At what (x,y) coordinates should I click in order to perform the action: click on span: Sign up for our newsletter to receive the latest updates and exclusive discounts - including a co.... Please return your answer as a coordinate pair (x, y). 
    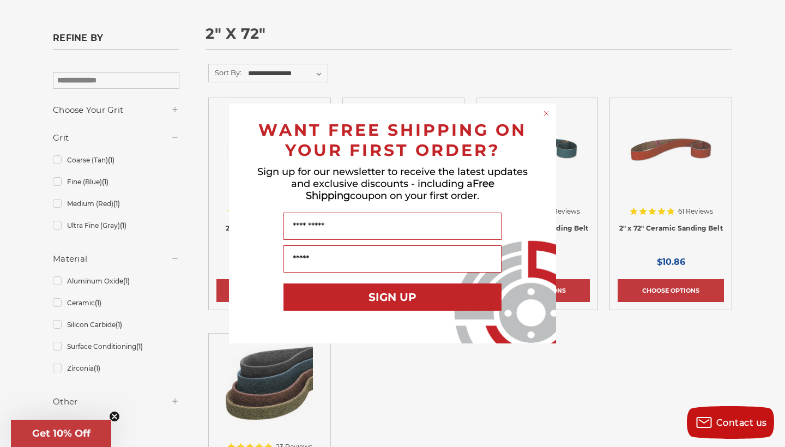
    Looking at the image, I should click on (392, 184).